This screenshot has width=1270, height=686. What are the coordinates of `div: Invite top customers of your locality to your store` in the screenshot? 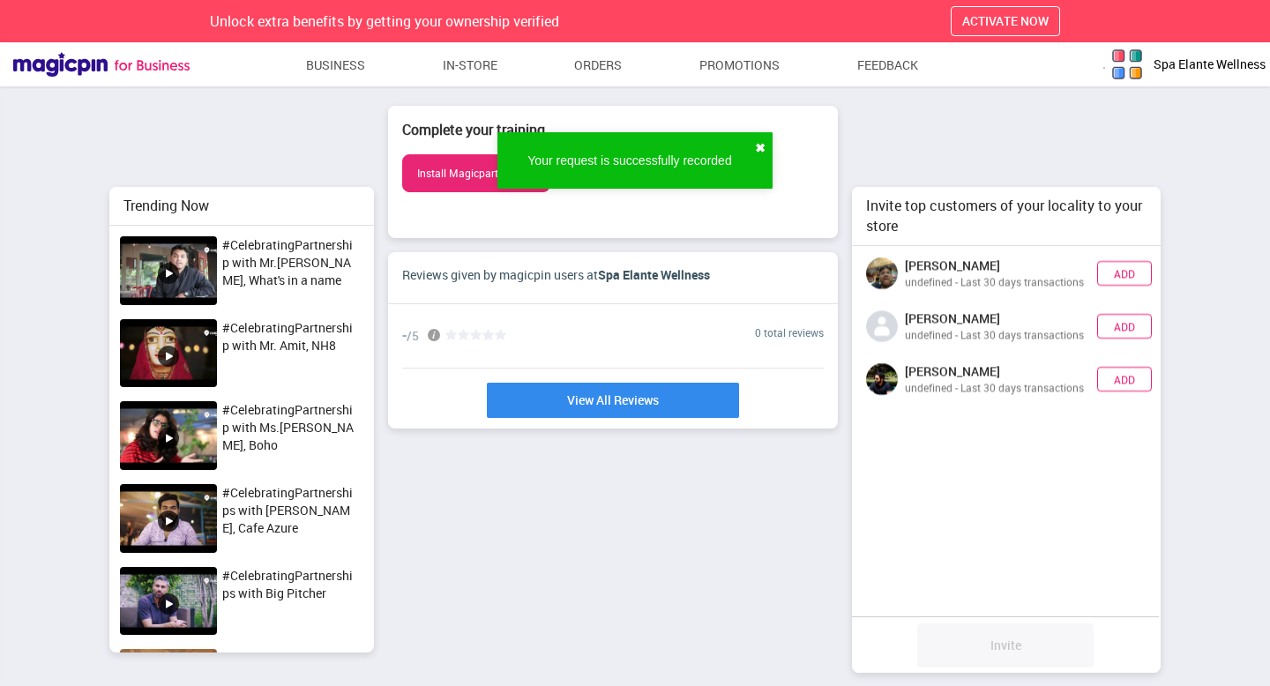 It's located at (1006, 216).